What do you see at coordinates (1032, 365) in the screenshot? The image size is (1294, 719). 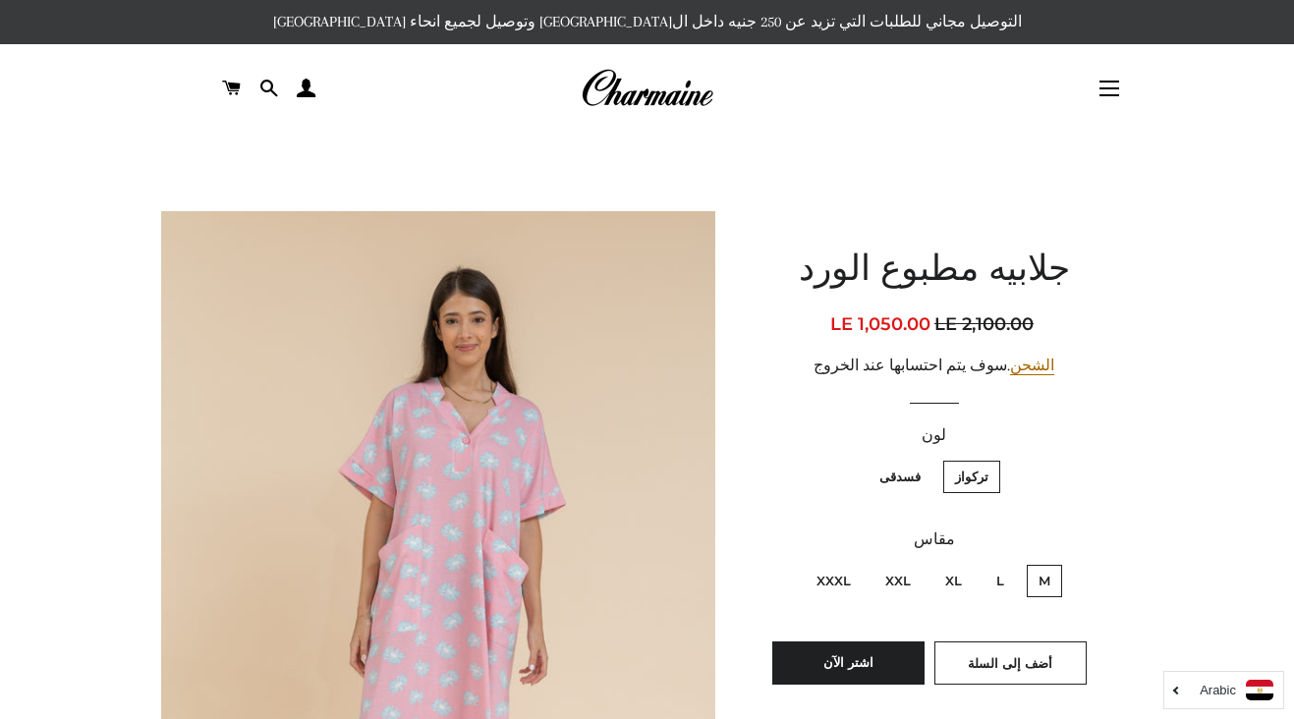 I see `a: الشحن` at bounding box center [1032, 365].